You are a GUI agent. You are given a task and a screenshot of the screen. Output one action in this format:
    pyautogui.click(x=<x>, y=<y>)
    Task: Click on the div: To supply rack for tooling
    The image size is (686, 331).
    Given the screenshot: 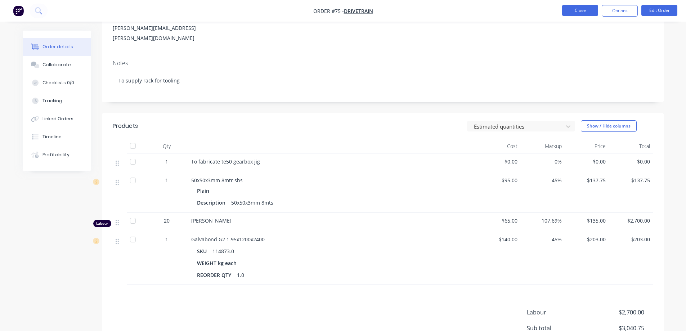 What is the action you would take?
    pyautogui.click(x=383, y=80)
    